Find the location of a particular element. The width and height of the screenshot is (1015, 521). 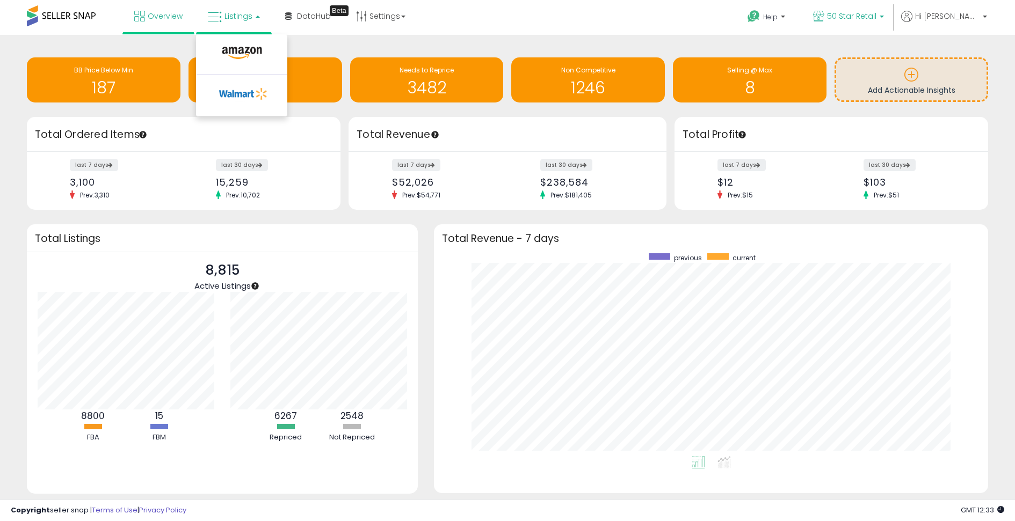

div: $12 is located at coordinates (770, 182).